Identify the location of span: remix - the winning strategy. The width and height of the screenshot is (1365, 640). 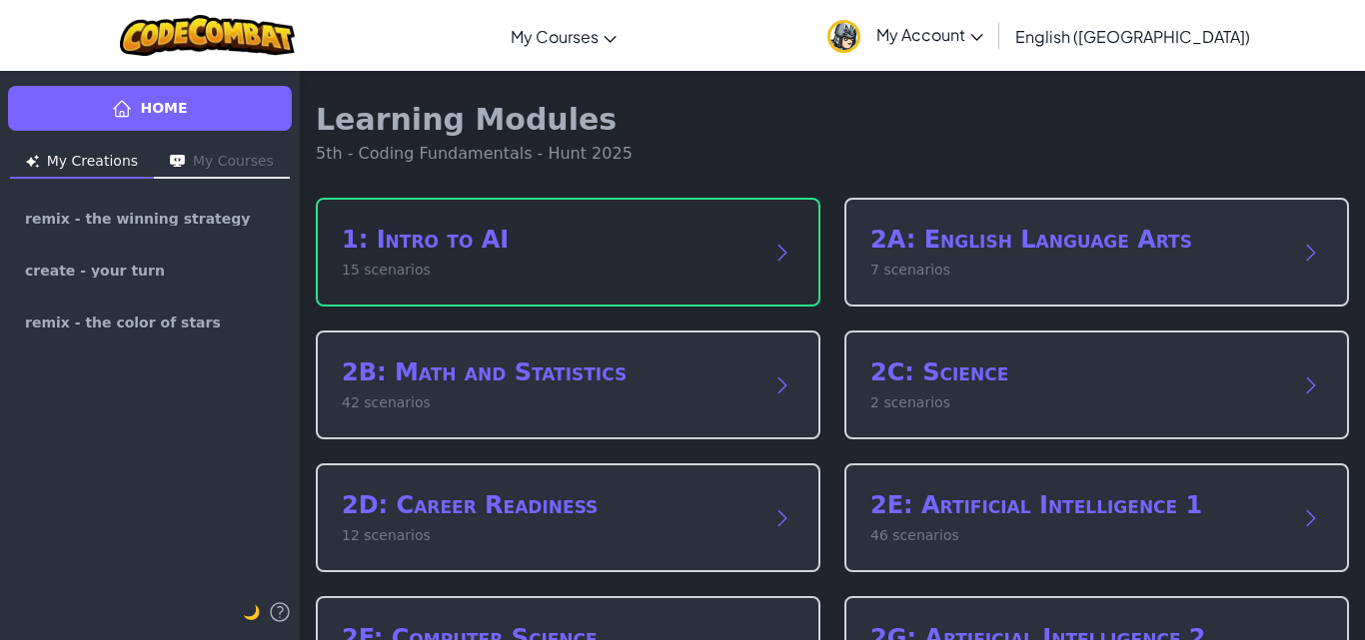
(137, 219).